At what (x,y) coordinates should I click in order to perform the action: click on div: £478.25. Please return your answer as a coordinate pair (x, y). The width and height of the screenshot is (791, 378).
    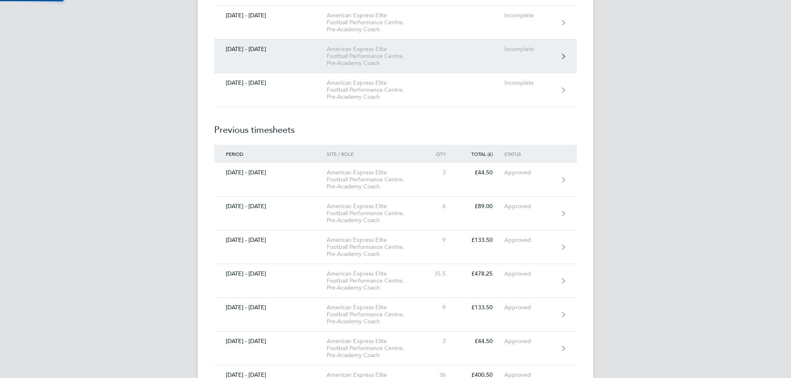
    Looking at the image, I should click on (481, 274).